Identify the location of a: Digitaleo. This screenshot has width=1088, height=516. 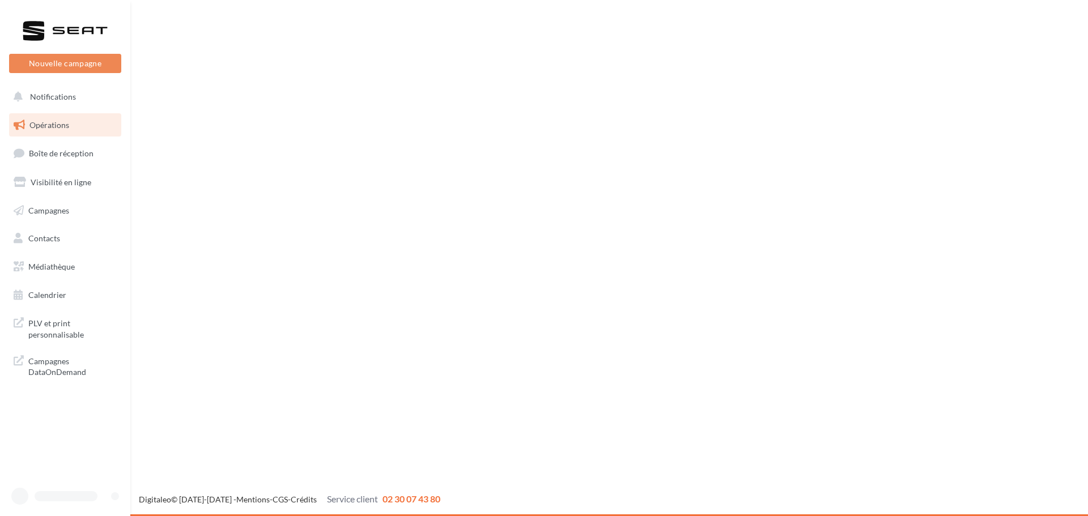
(155, 499).